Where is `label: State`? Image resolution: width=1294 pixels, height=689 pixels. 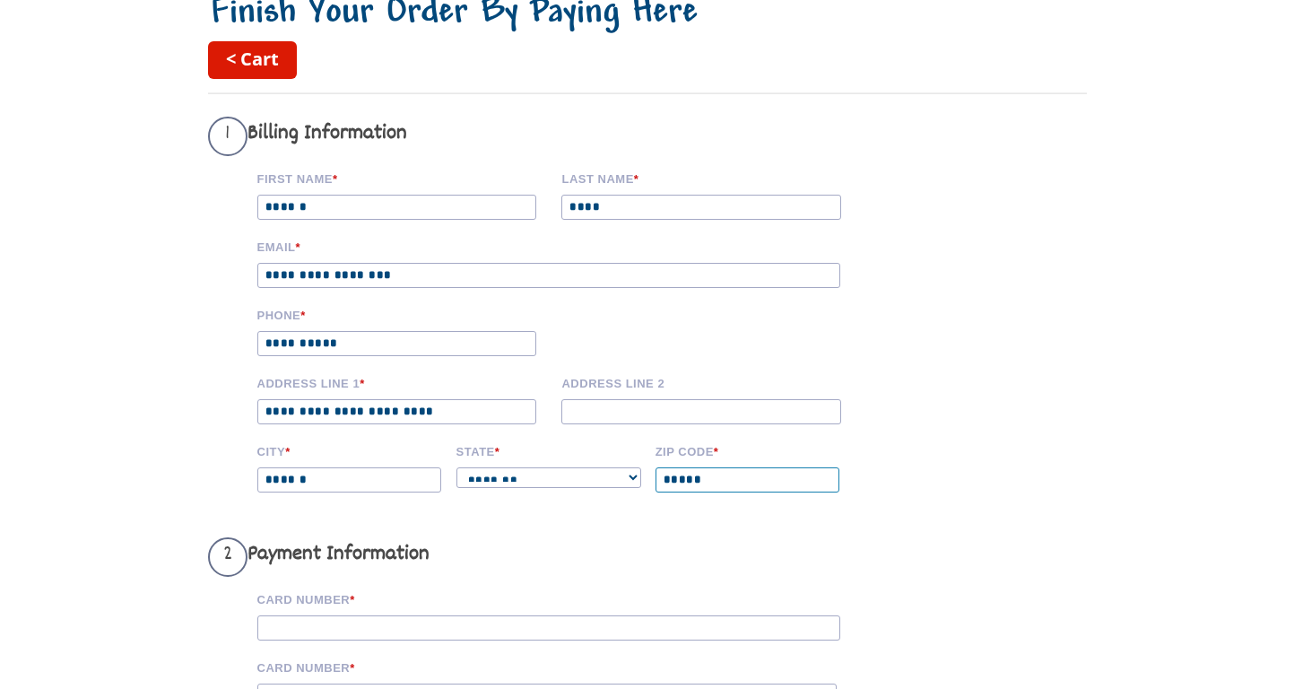 label: State is located at coordinates (550, 450).